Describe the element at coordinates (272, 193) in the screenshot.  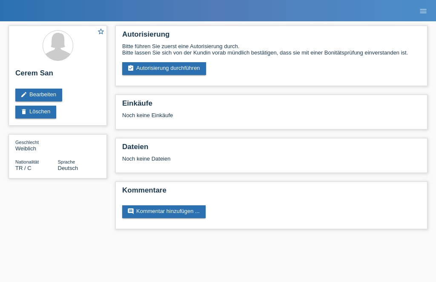
I see `h2: Kommentare` at that location.